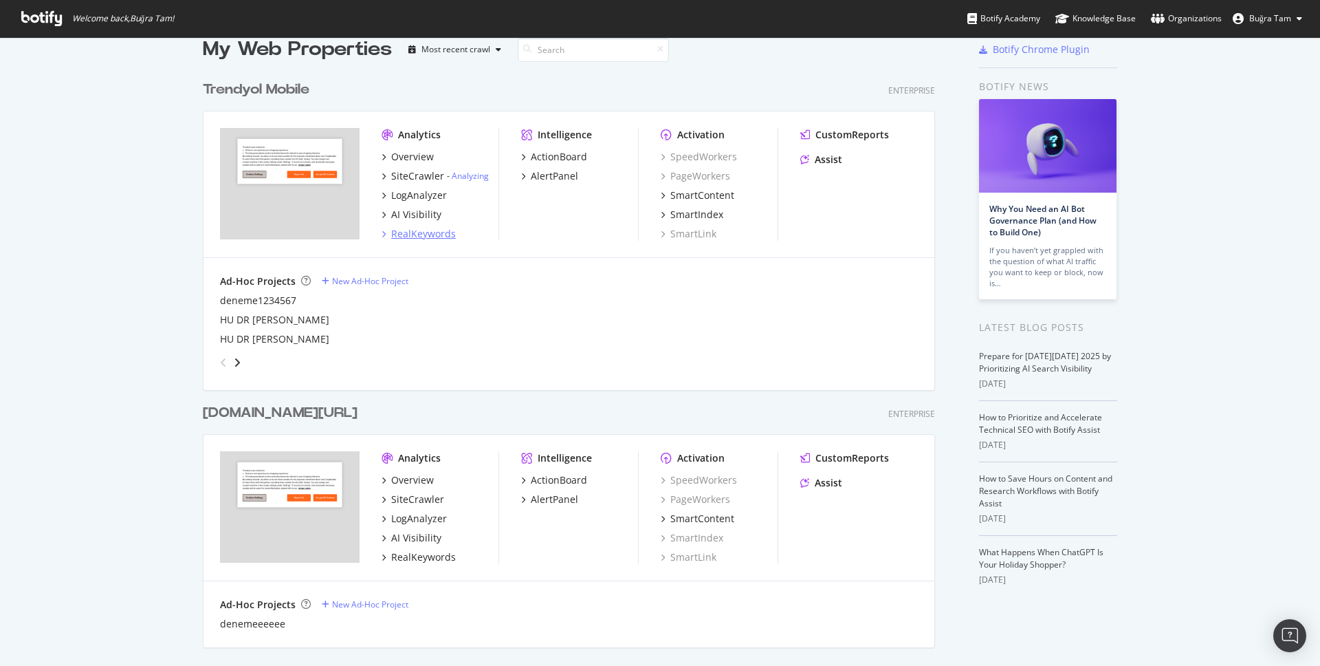 The height and width of the screenshot is (666, 1320). I want to click on div: angle-left, so click(224, 362).